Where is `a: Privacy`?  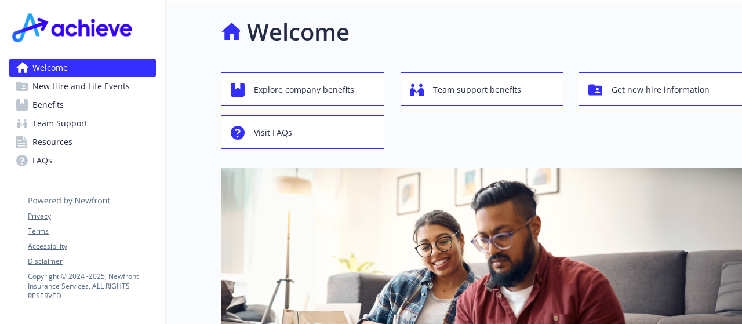
a: Privacy is located at coordinates (92, 216).